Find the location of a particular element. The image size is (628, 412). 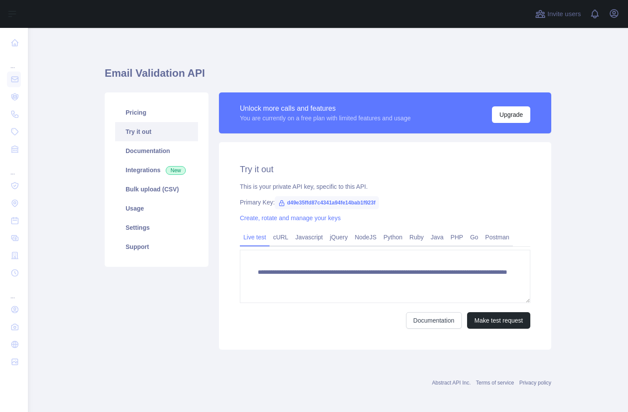

span: Invite users is located at coordinates (564, 14).